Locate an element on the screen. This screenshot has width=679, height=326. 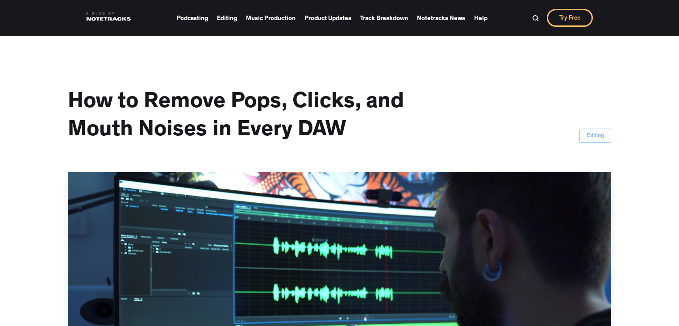
a: Product Updates is located at coordinates (327, 18).